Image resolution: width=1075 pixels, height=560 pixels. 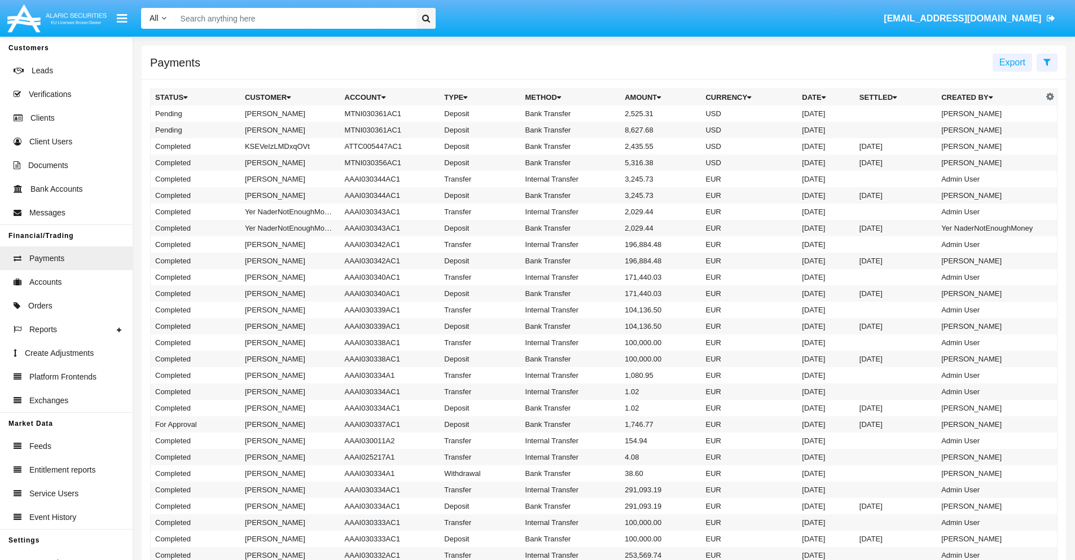 What do you see at coordinates (390, 228) in the screenshot?
I see `td: AAAI030343AC1` at bounding box center [390, 228].